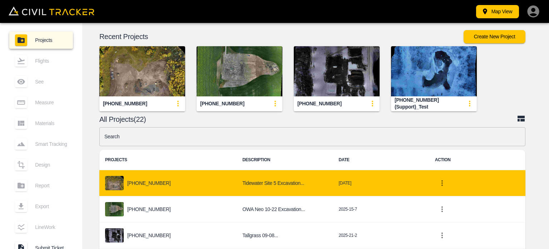 The width and height of the screenshot is (549, 249). What do you see at coordinates (381, 160) in the screenshot?
I see `th: DATE` at bounding box center [381, 160].